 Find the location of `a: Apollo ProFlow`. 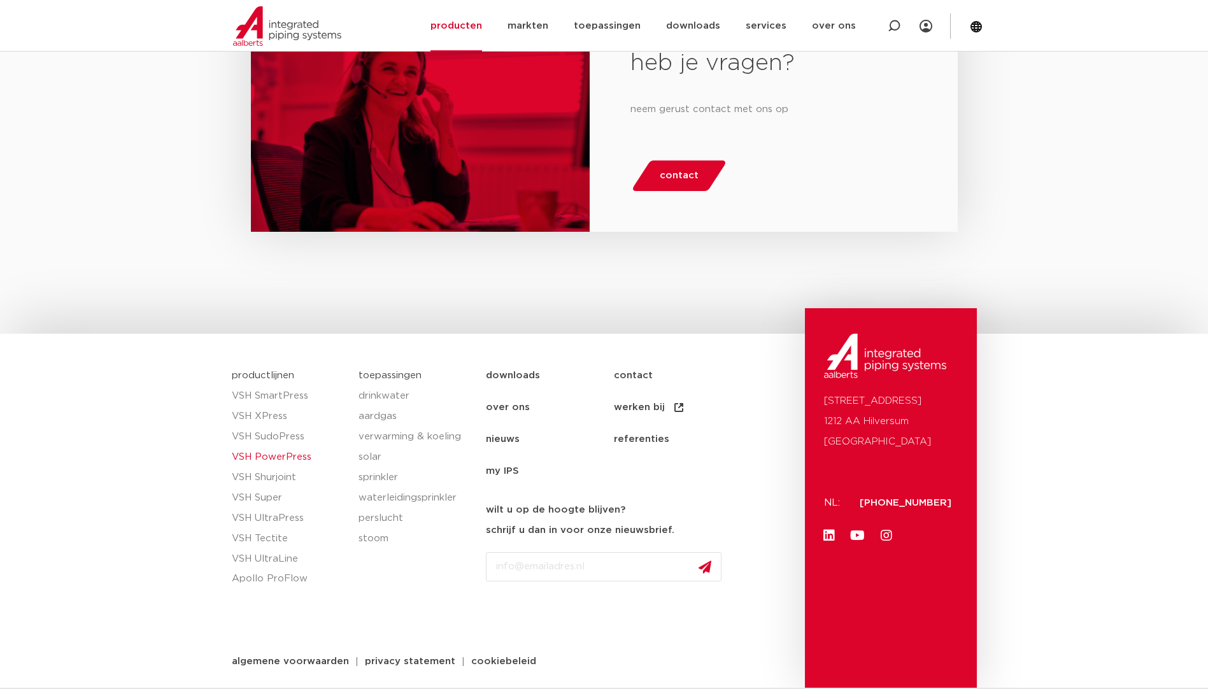

a: Apollo ProFlow is located at coordinates (289, 579).